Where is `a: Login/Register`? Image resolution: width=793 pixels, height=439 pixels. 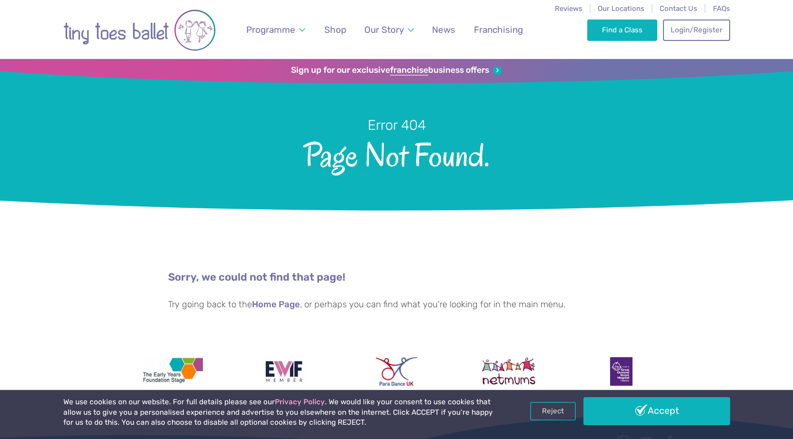 a: Login/Register is located at coordinates (696, 30).